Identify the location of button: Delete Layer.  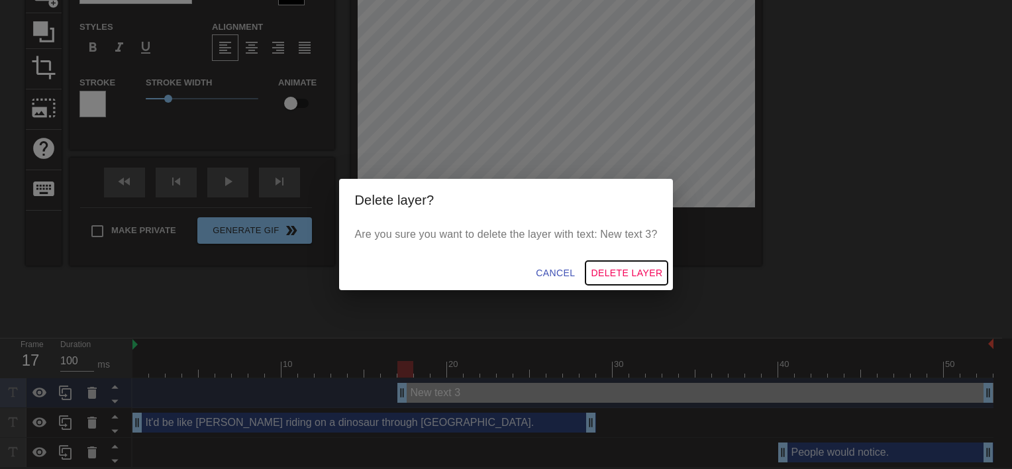
(626, 273).